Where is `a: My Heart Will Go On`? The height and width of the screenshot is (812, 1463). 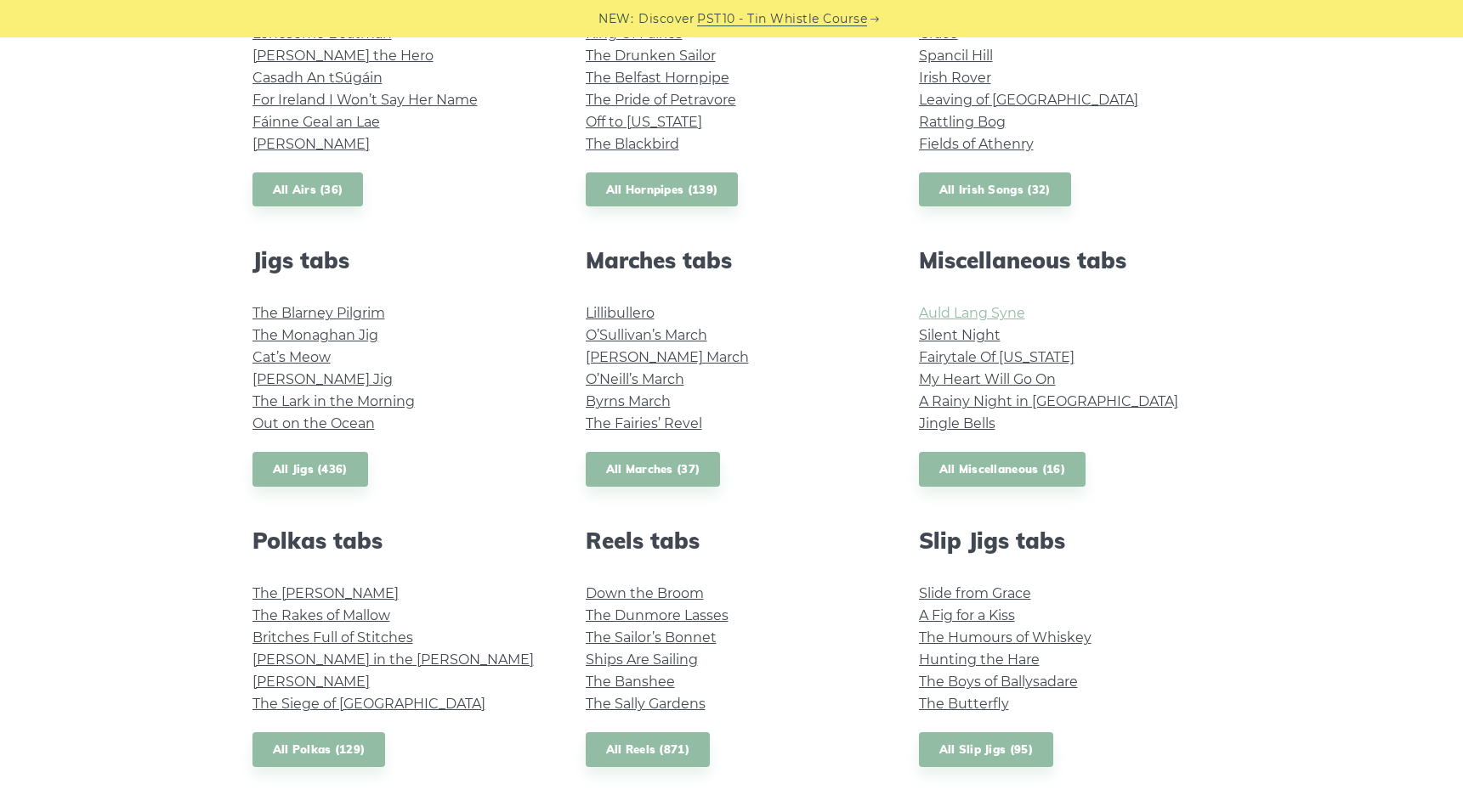 a: My Heart Will Go On is located at coordinates (987, 379).